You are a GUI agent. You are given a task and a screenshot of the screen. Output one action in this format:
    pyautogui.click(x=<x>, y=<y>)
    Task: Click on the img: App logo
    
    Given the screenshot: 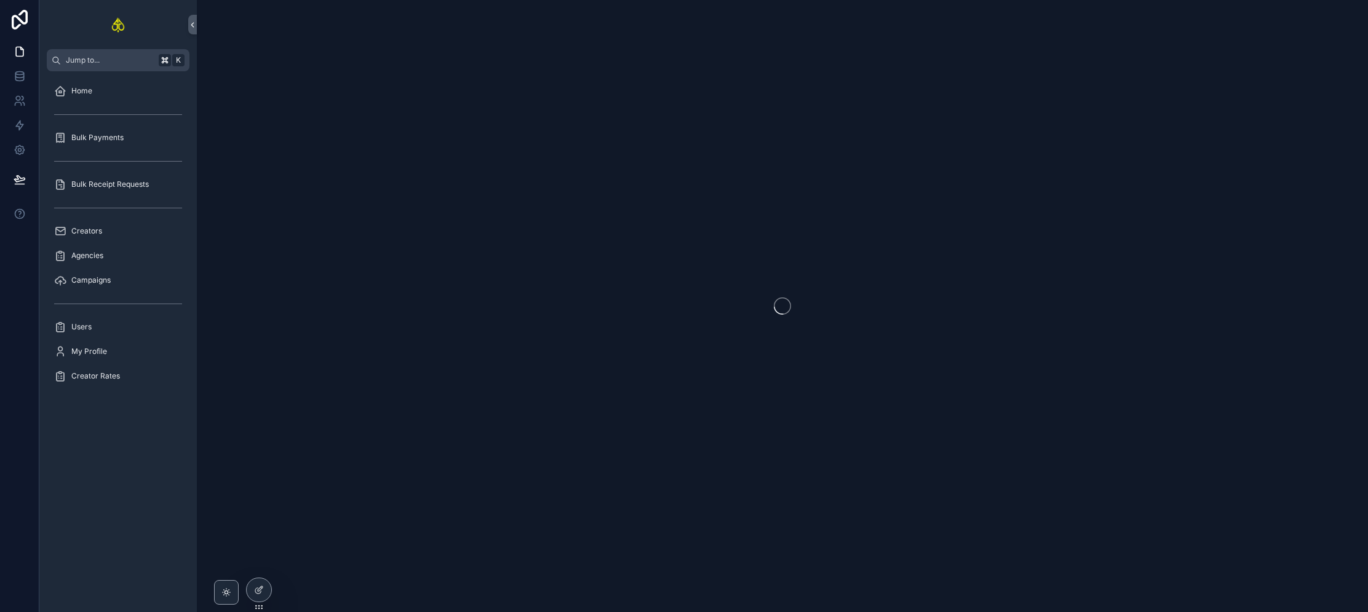 What is the action you would take?
    pyautogui.click(x=118, y=25)
    